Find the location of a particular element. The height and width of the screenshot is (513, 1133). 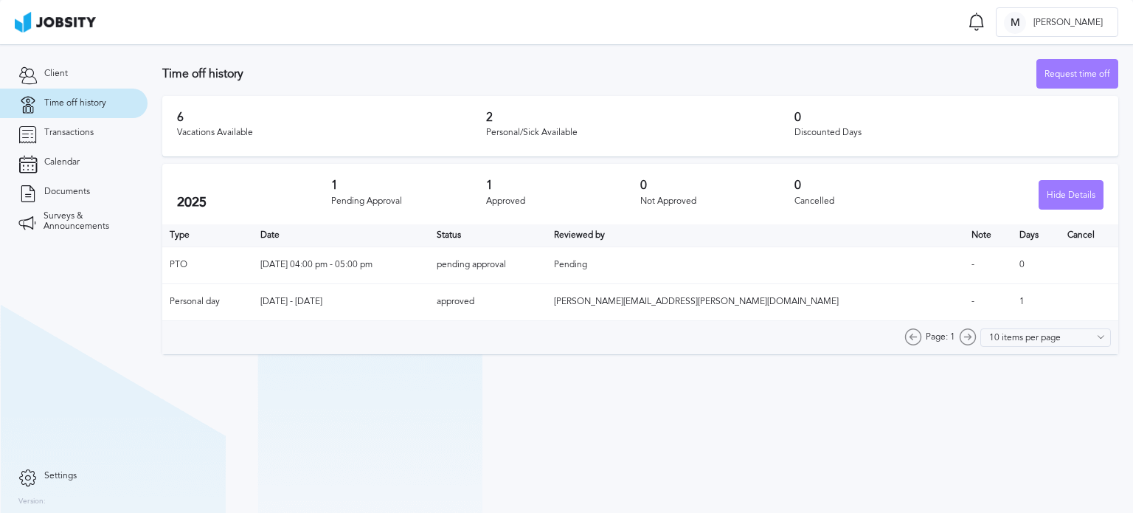

div: Request time off is located at coordinates (1077, 75).